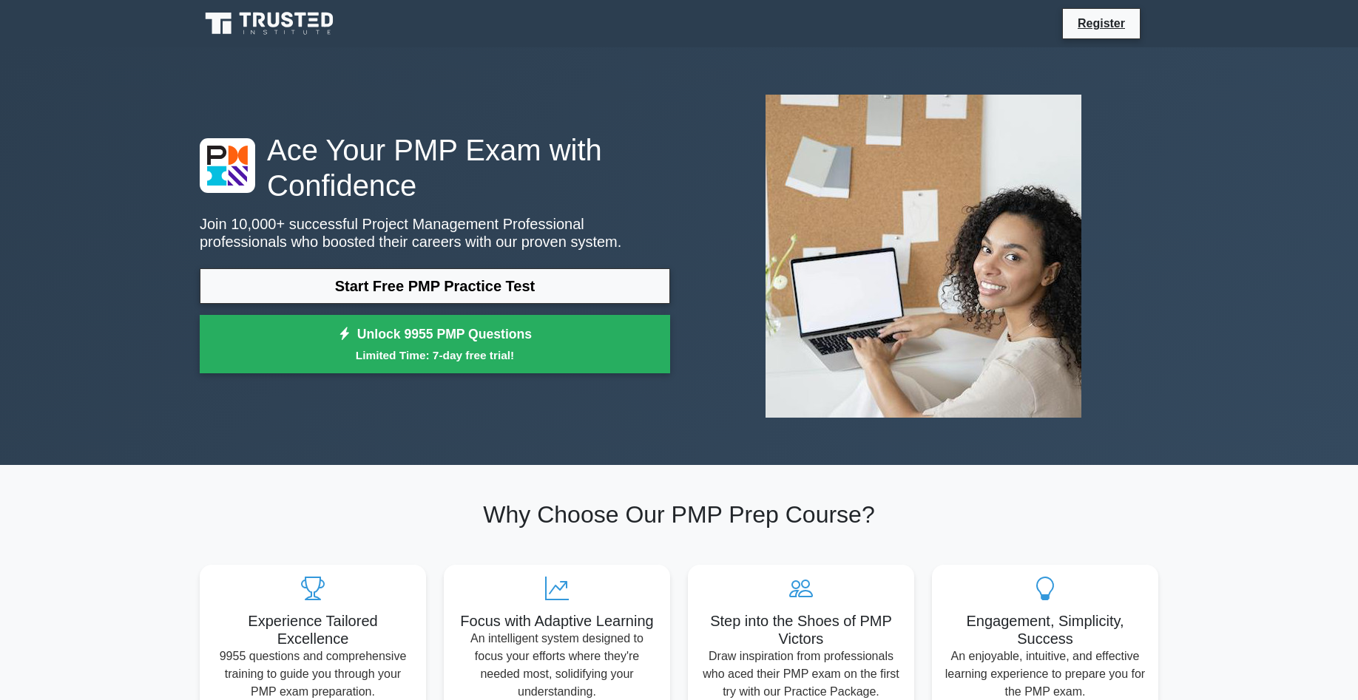 The height and width of the screenshot is (700, 1358). Describe the element at coordinates (435, 286) in the screenshot. I see `a: Start Free PMP Practice Test` at that location.